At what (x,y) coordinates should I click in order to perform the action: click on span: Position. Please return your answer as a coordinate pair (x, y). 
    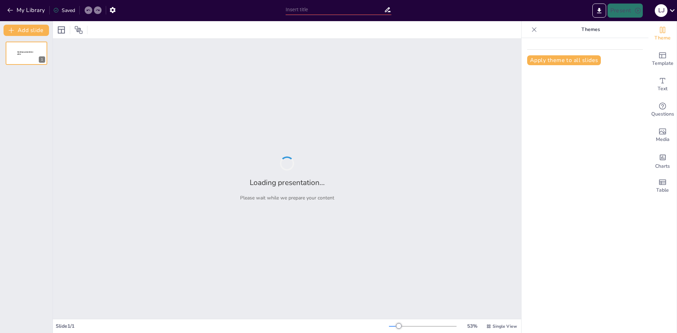
    Looking at the image, I should click on (79, 30).